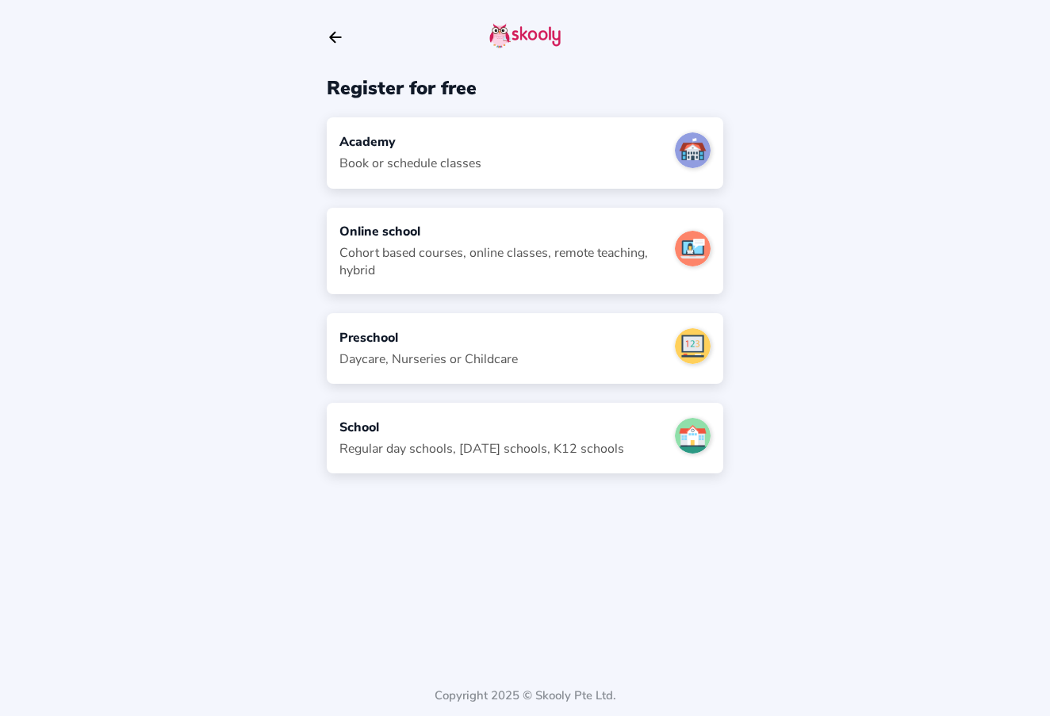  What do you see at coordinates (482, 428) in the screenshot?
I see `div: School` at bounding box center [482, 428].